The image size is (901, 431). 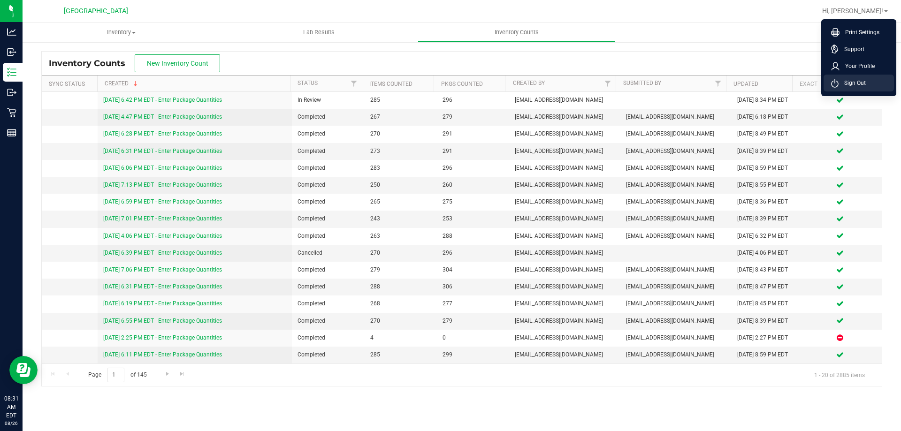 I want to click on li: Sign Out, so click(x=858, y=83).